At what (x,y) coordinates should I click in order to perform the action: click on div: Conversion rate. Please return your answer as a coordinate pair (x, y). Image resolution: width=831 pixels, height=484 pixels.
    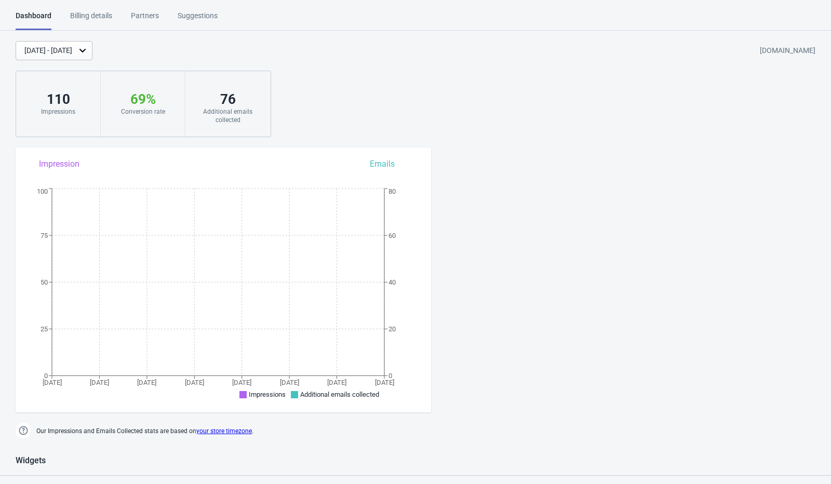
    Looking at the image, I should click on (143, 112).